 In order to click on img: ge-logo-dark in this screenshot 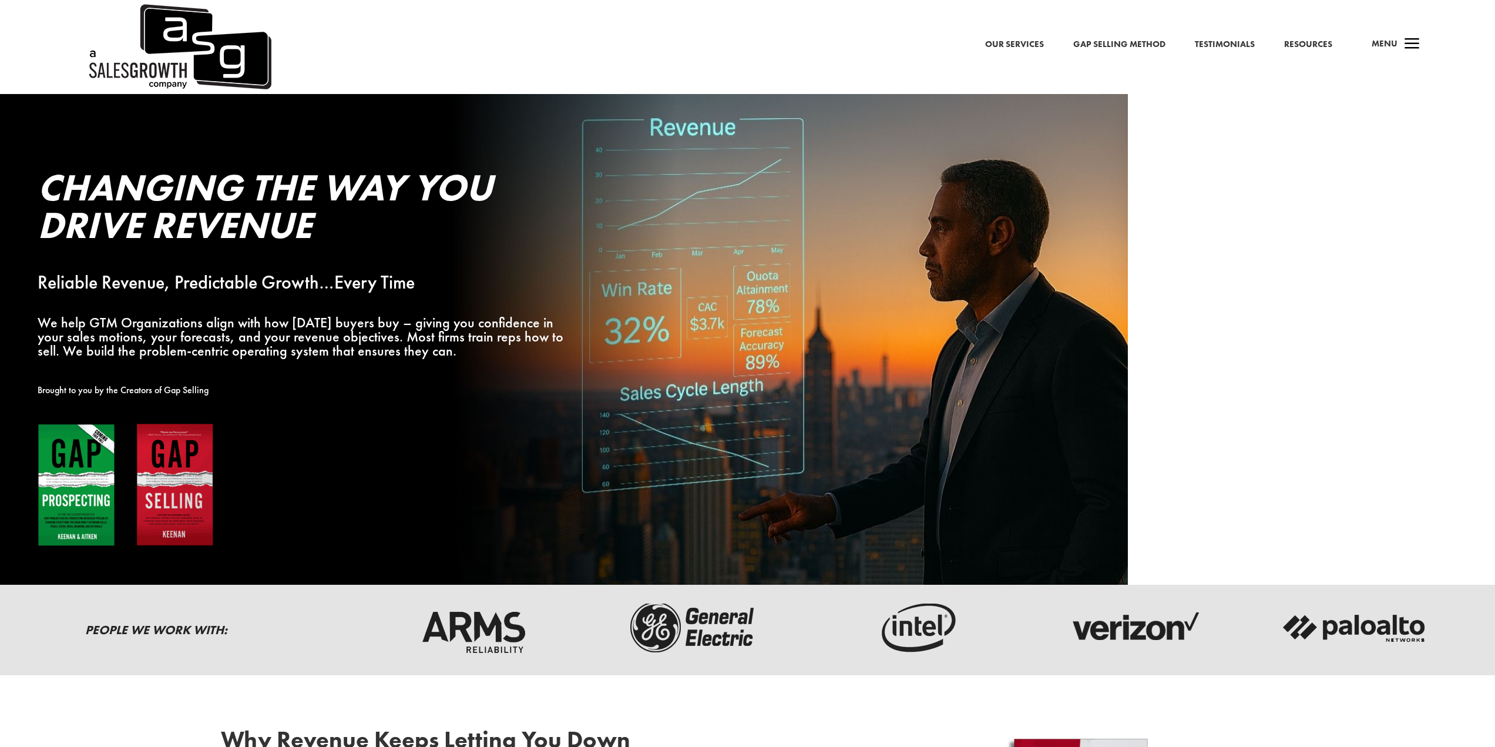, I will do `click(694, 628)`.